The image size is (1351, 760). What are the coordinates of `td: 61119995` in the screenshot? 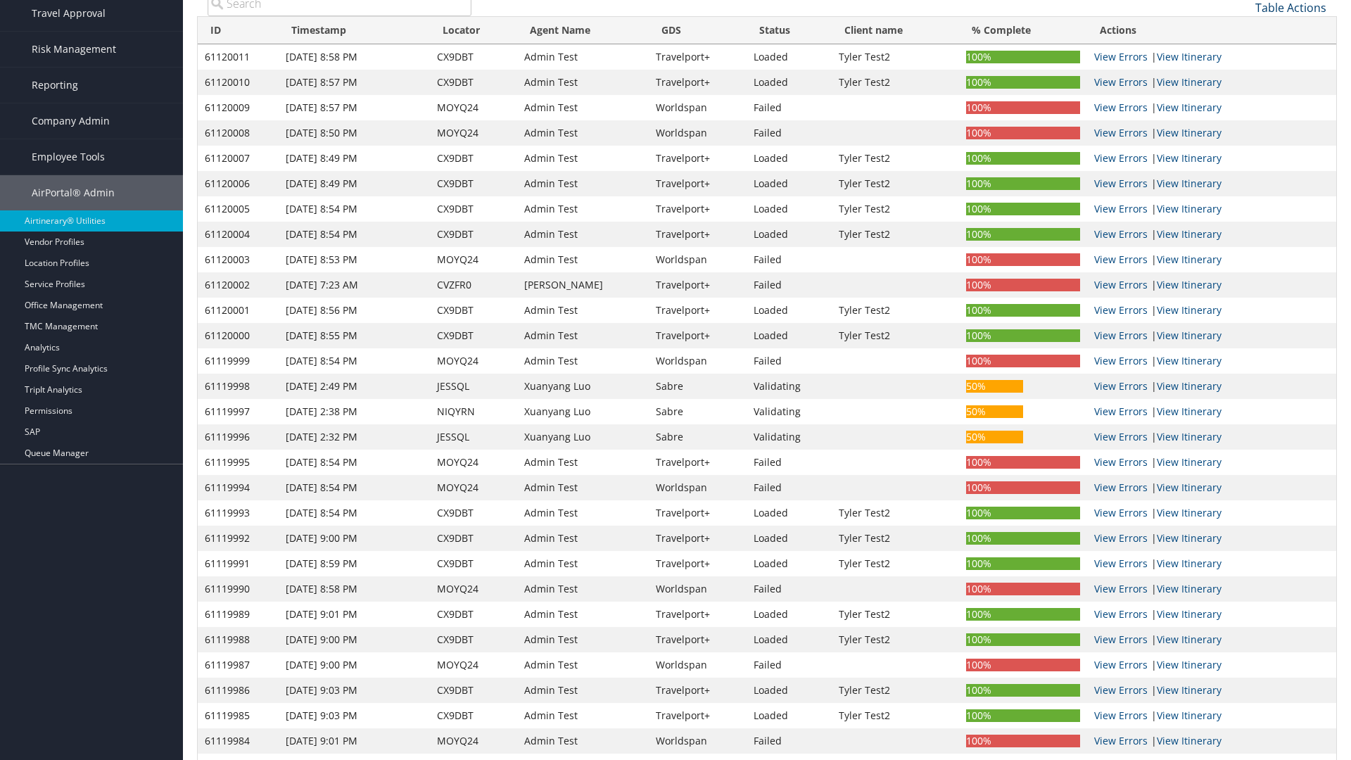 It's located at (238, 462).